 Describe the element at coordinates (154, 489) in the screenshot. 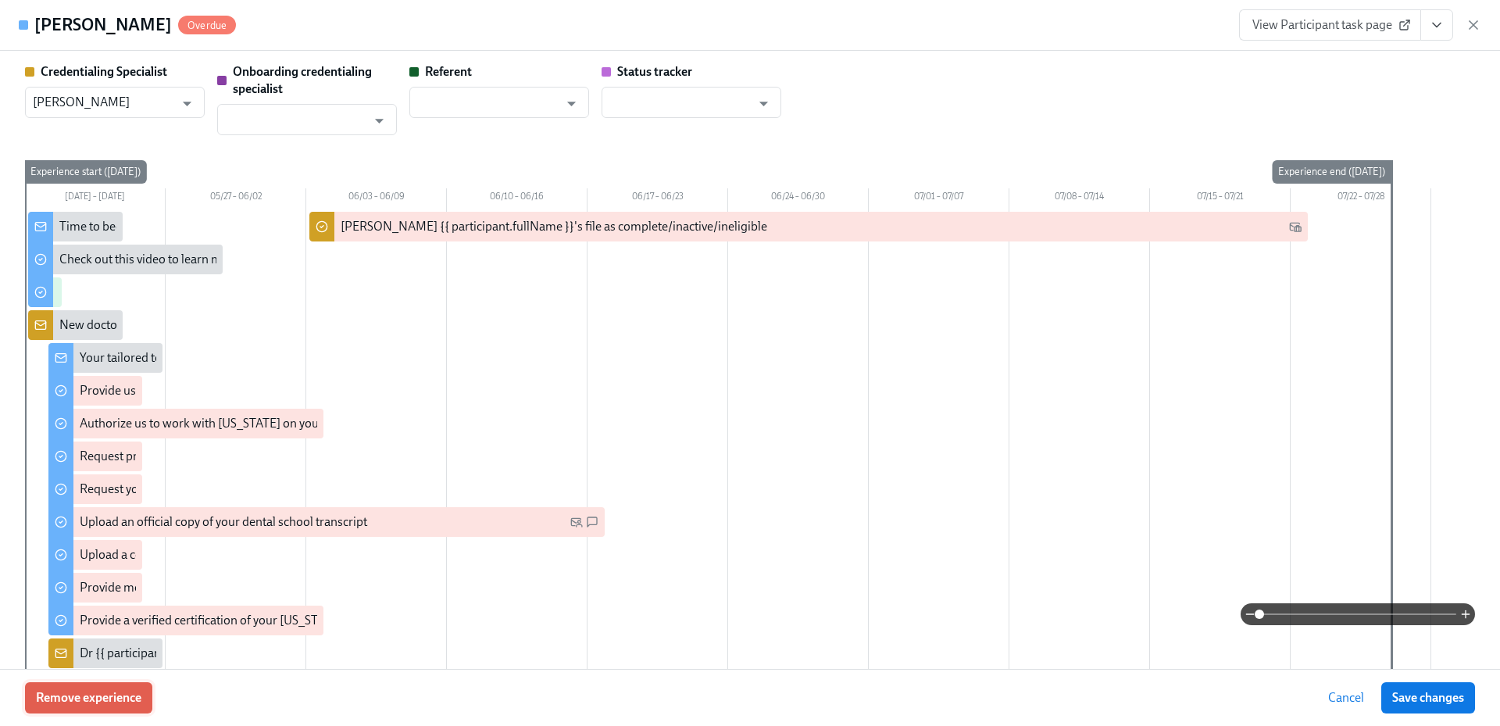

I see `div: Request your JCDNE scores` at that location.